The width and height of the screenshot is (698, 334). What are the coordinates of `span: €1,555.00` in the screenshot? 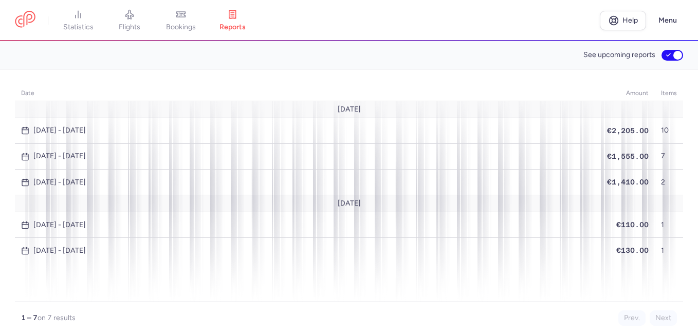 It's located at (628, 156).